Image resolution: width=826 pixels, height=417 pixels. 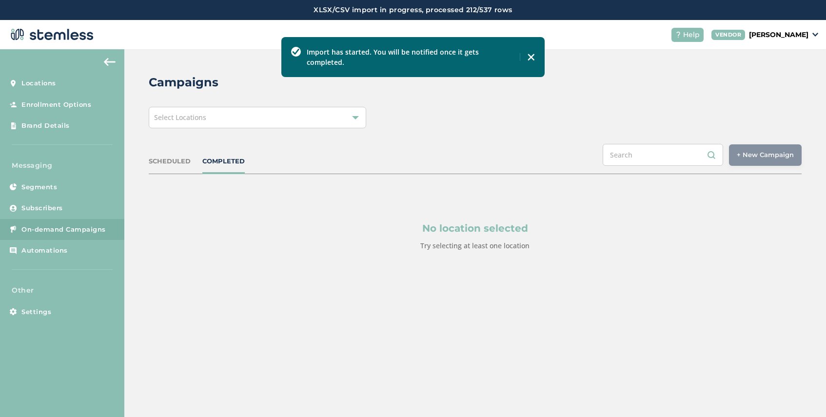 What do you see at coordinates (296, 52) in the screenshot?
I see `img: icon-toast-success-78f41570.svg` at bounding box center [296, 52].